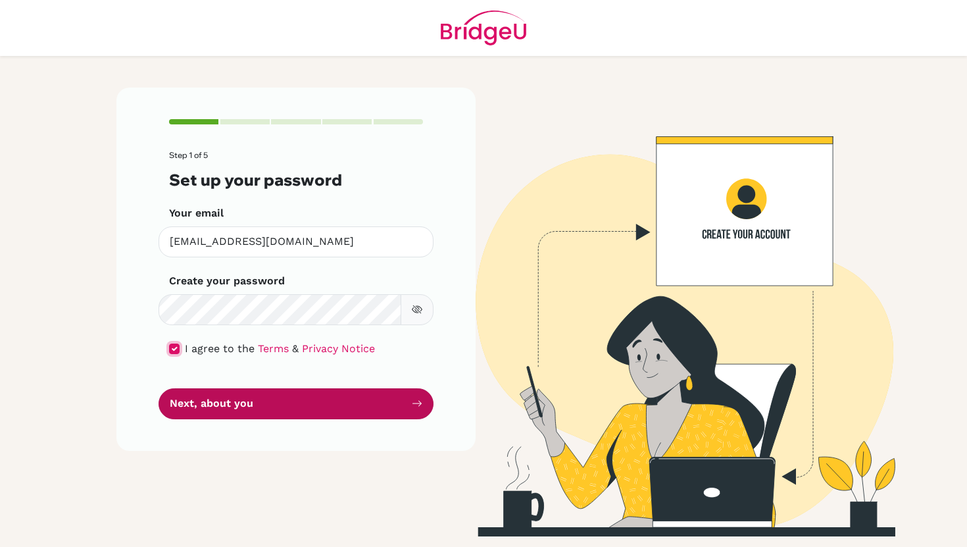 The height and width of the screenshot is (547, 967). Describe the element at coordinates (220, 348) in the screenshot. I see `span: I agree to the` at that location.